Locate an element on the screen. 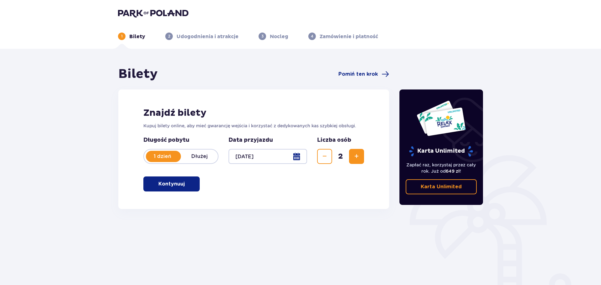  button: Kontynuuj is located at coordinates (171, 184).